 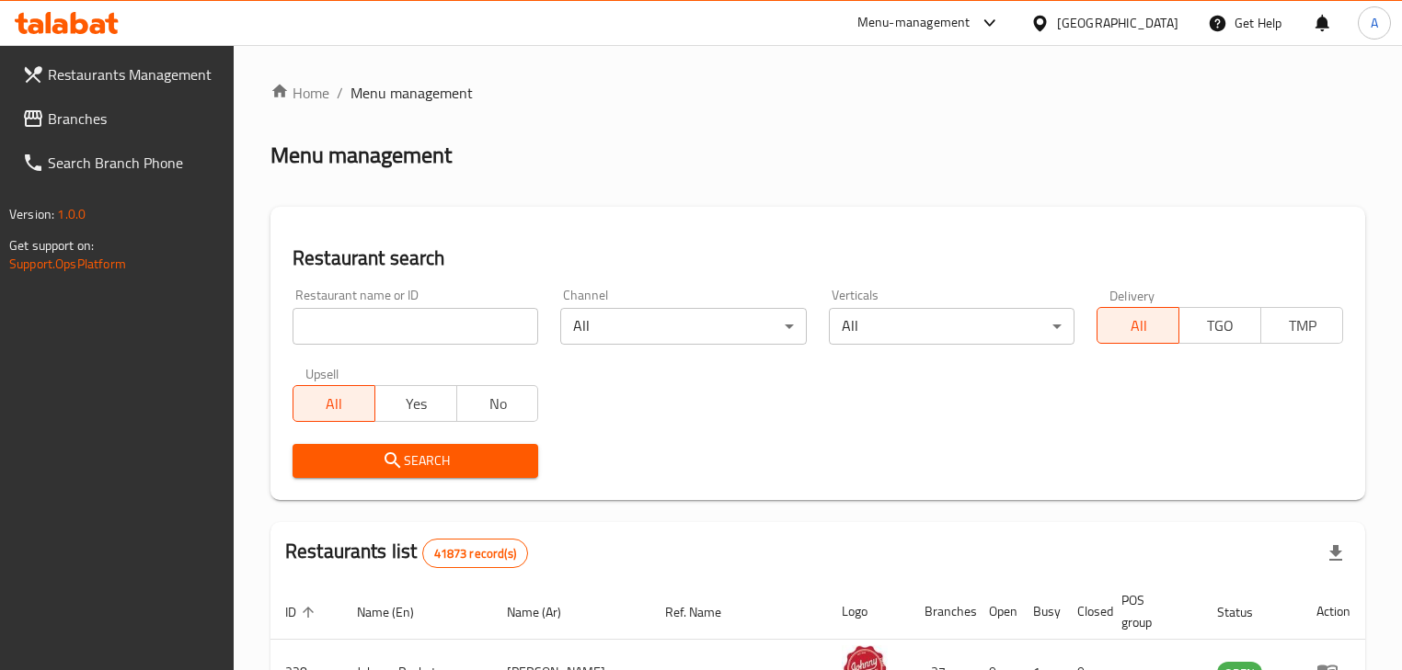 What do you see at coordinates (868, 612) in the screenshot?
I see `th: Logo` at bounding box center [868, 612].